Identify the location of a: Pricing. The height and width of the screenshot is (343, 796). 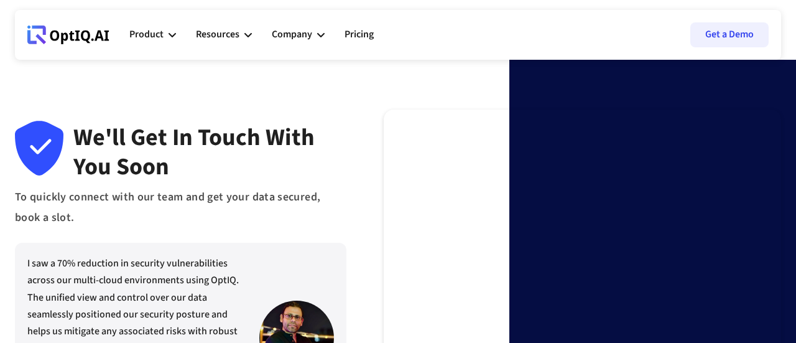
(359, 35).